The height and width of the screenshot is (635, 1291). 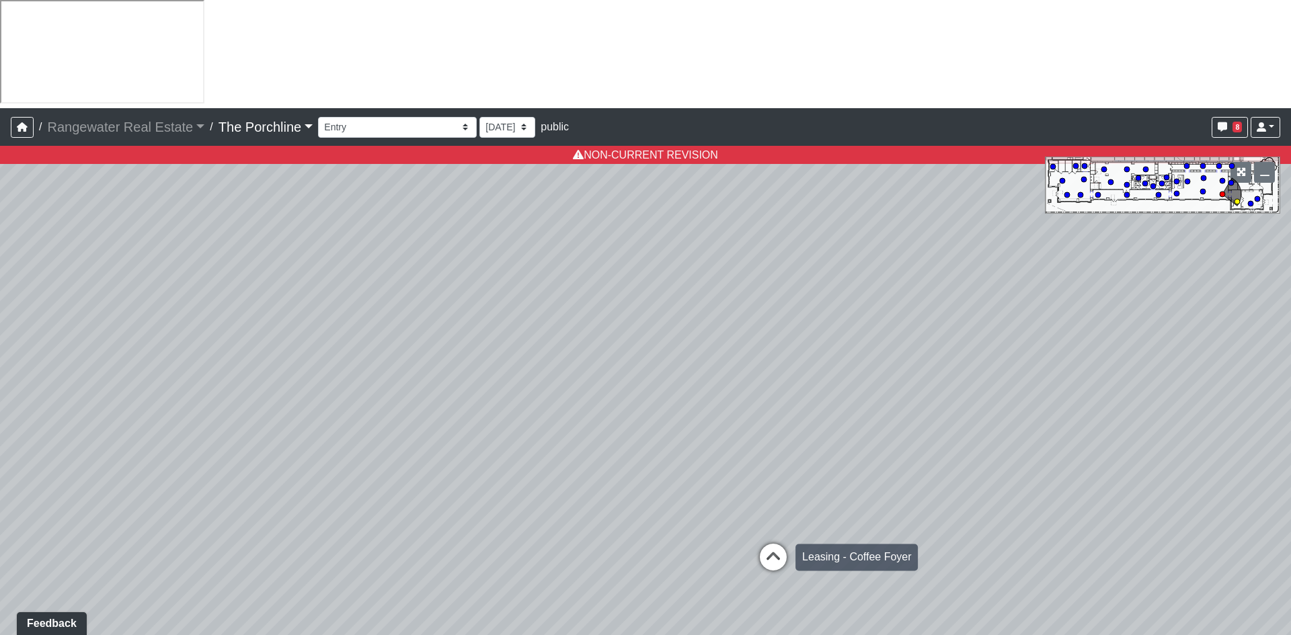 What do you see at coordinates (645, 155) in the screenshot?
I see `a: NON-CURRENT REVISION` at bounding box center [645, 155].